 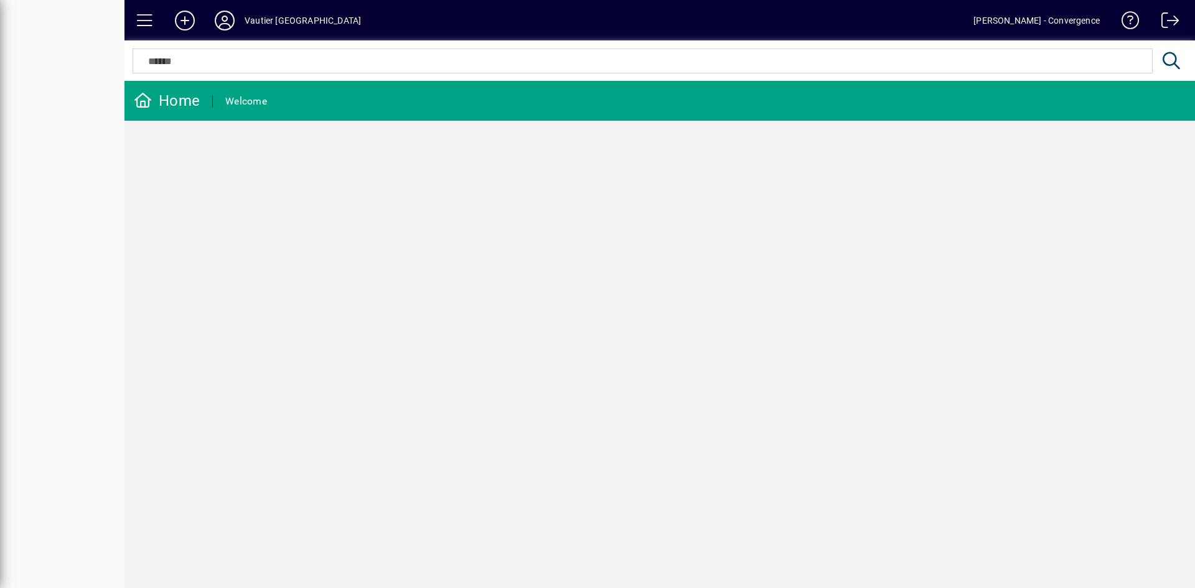 I want to click on button: Profile, so click(x=225, y=21).